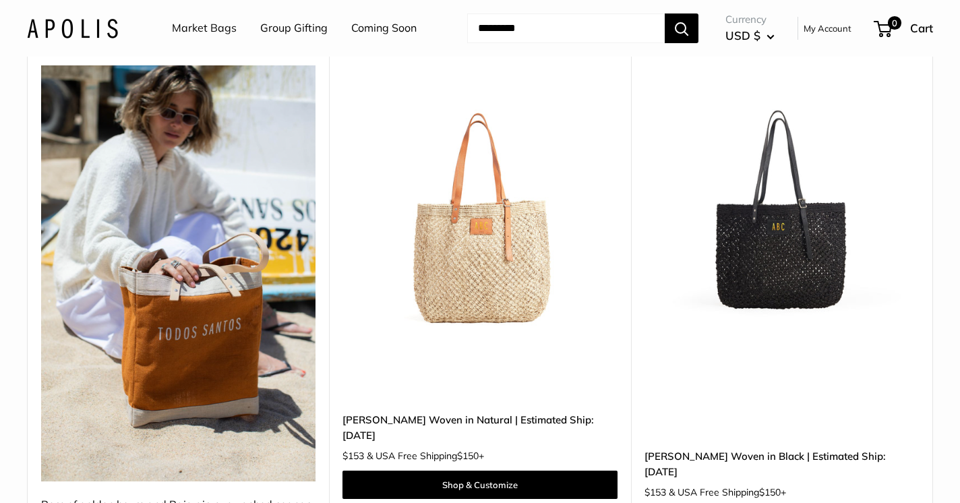 This screenshot has height=503, width=960. What do you see at coordinates (921, 28) in the screenshot?
I see `span: Cart` at bounding box center [921, 28].